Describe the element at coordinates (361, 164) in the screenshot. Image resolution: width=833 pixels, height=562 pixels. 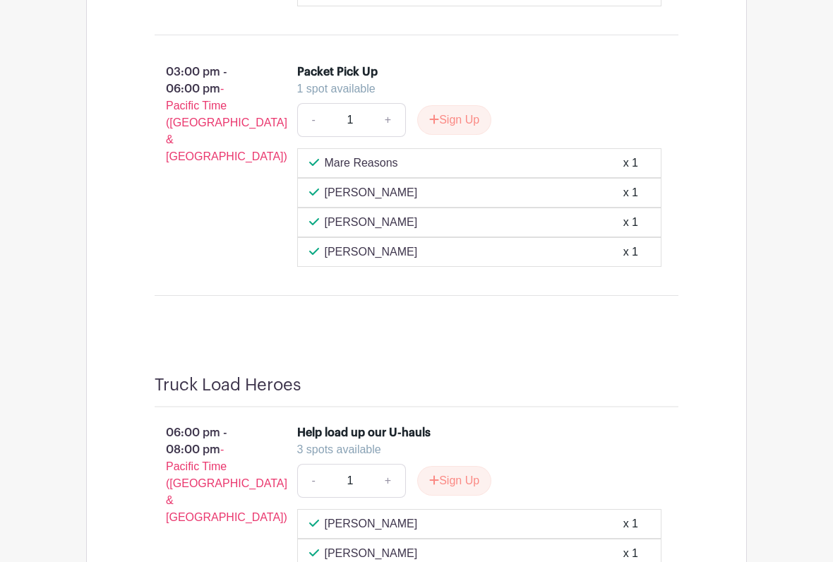
I see `p: Mare Reasons` at that location.